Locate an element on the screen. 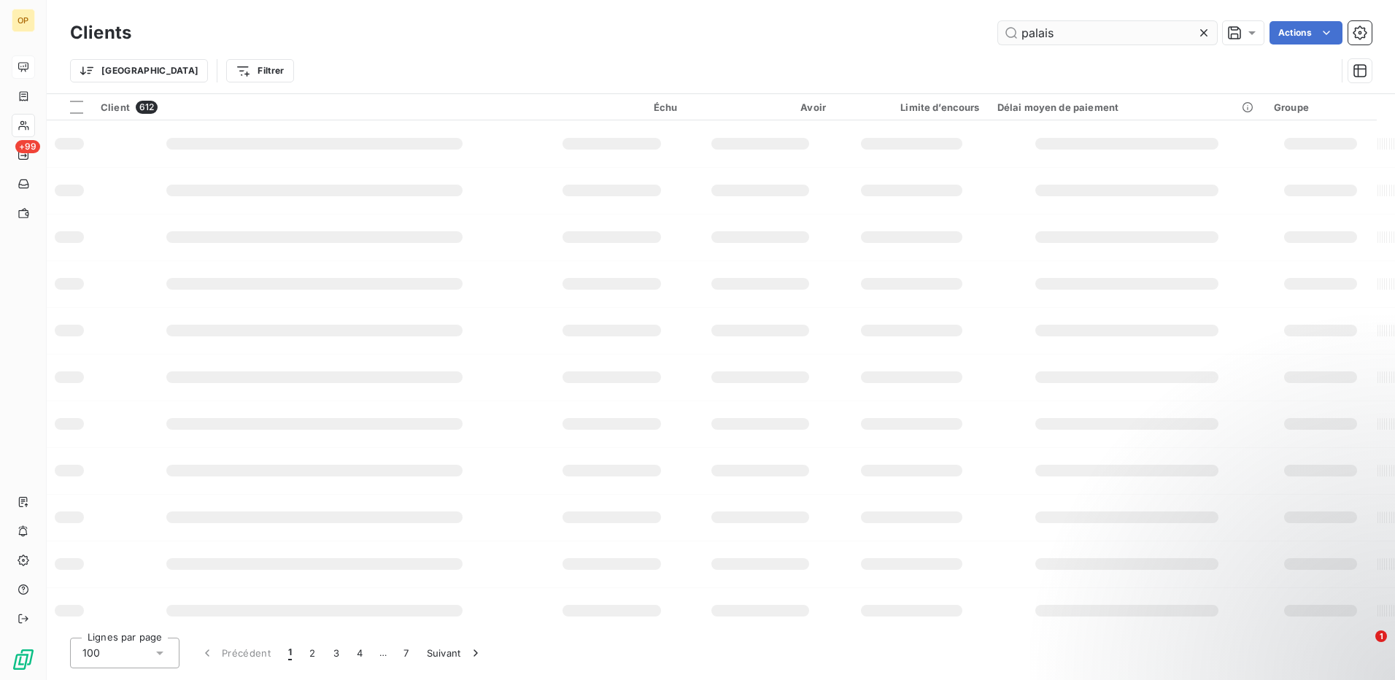  span: +99 is located at coordinates (28, 147).